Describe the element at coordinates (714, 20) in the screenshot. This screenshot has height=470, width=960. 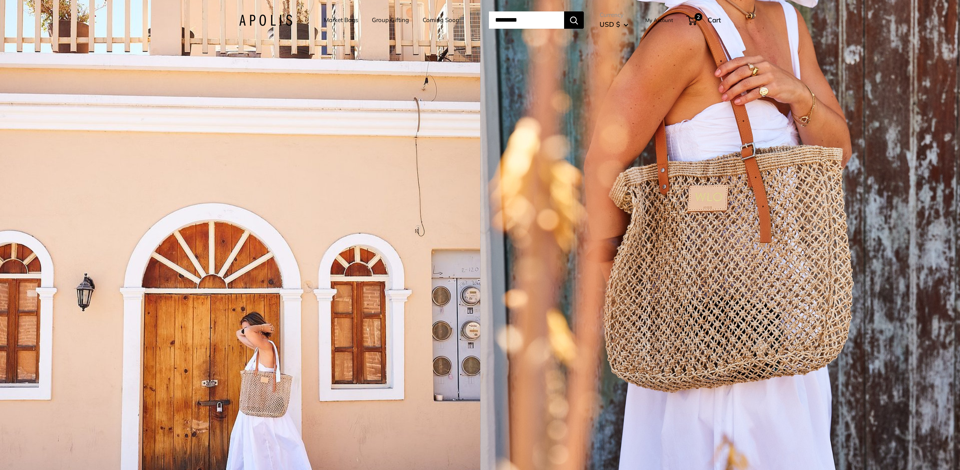
I see `span: Cart` at that location.